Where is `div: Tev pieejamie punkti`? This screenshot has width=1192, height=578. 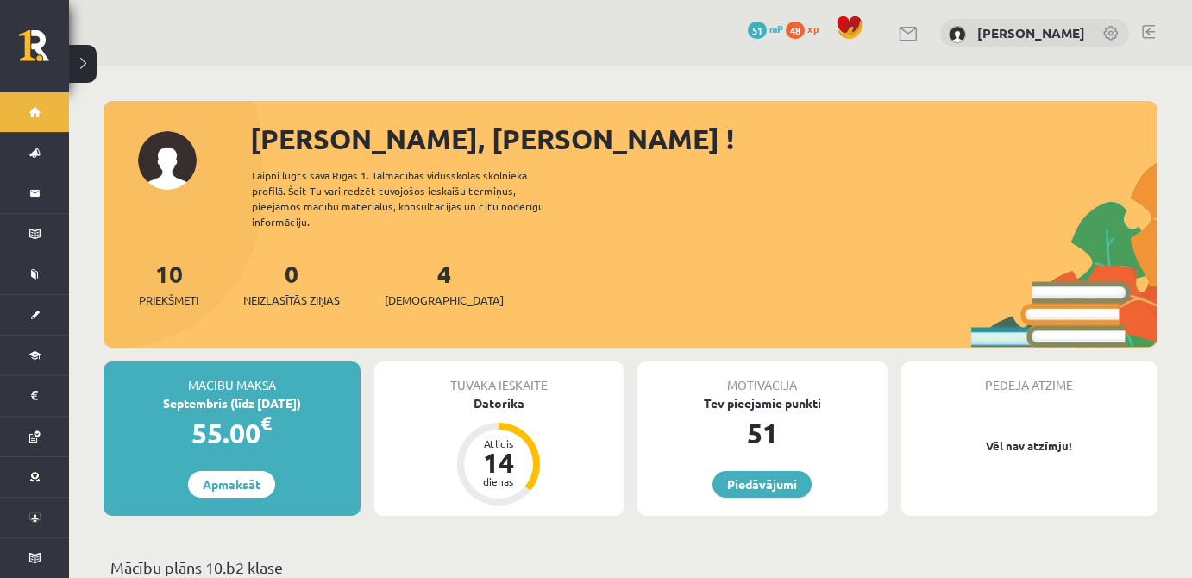 div: Tev pieejamie punkti is located at coordinates (762, 403).